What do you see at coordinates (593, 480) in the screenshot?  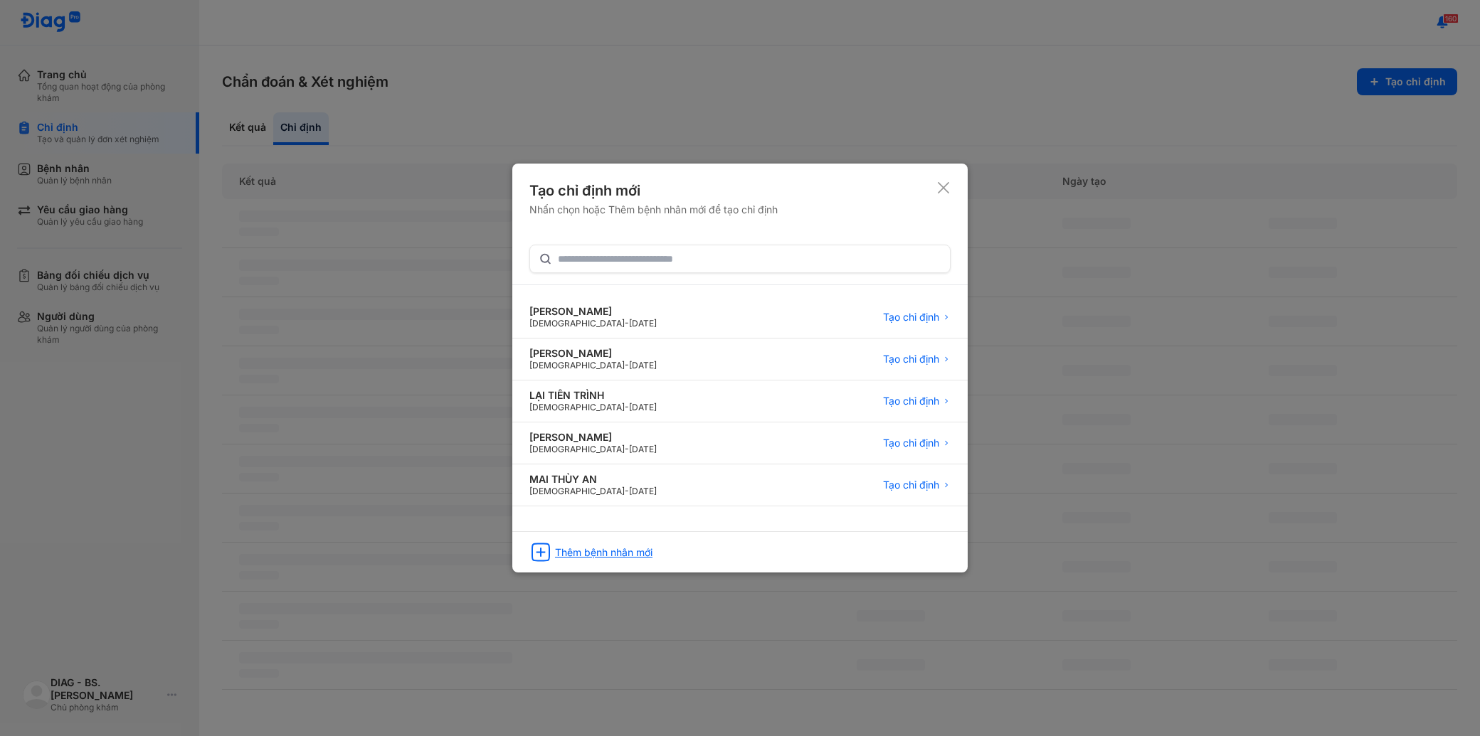 I see `div: MAI THÙY AN` at bounding box center [593, 480].